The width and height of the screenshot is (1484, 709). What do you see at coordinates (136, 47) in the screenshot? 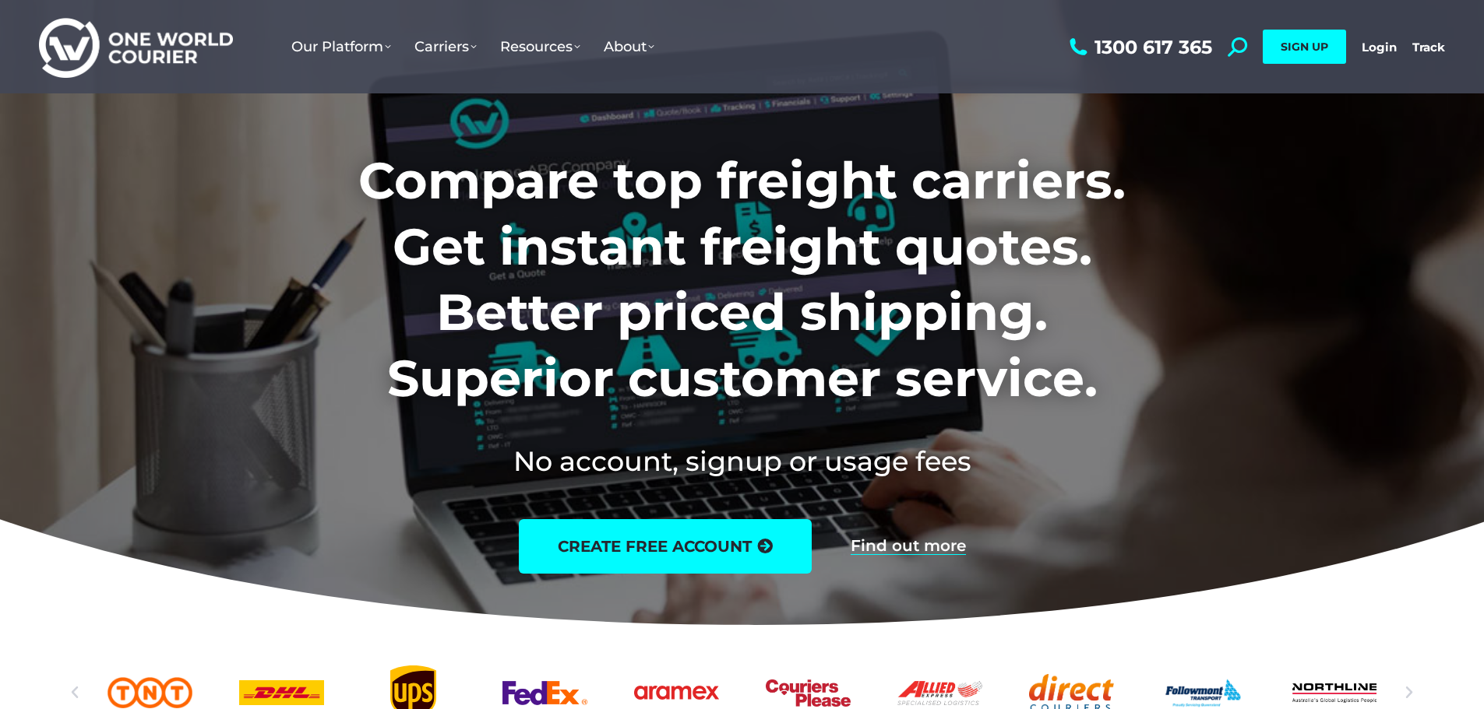
I see `img: One World Courier` at bounding box center [136, 47].